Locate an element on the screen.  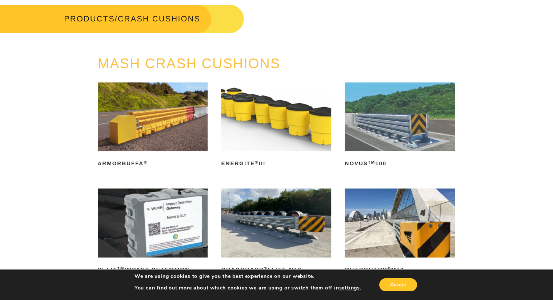
a: ENERGITE®III is located at coordinates (276, 126).